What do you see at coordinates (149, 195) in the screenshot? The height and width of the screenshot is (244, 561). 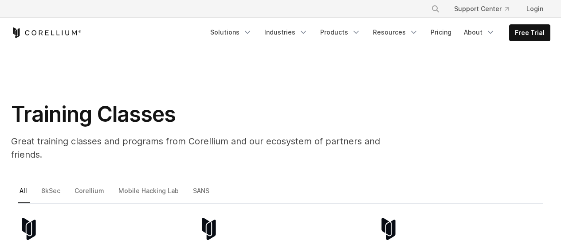 I see `a: Mobile Hacking Lab` at bounding box center [149, 195].